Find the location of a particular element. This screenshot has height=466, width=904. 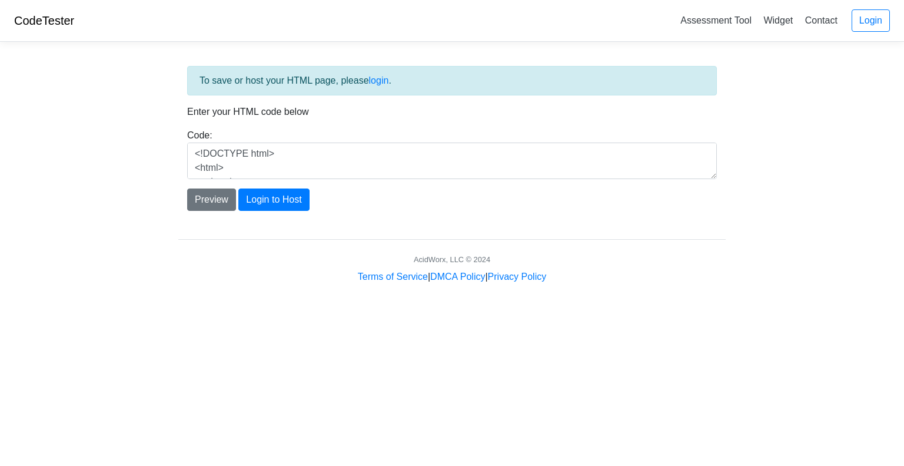

div: Code: is located at coordinates (452, 154).